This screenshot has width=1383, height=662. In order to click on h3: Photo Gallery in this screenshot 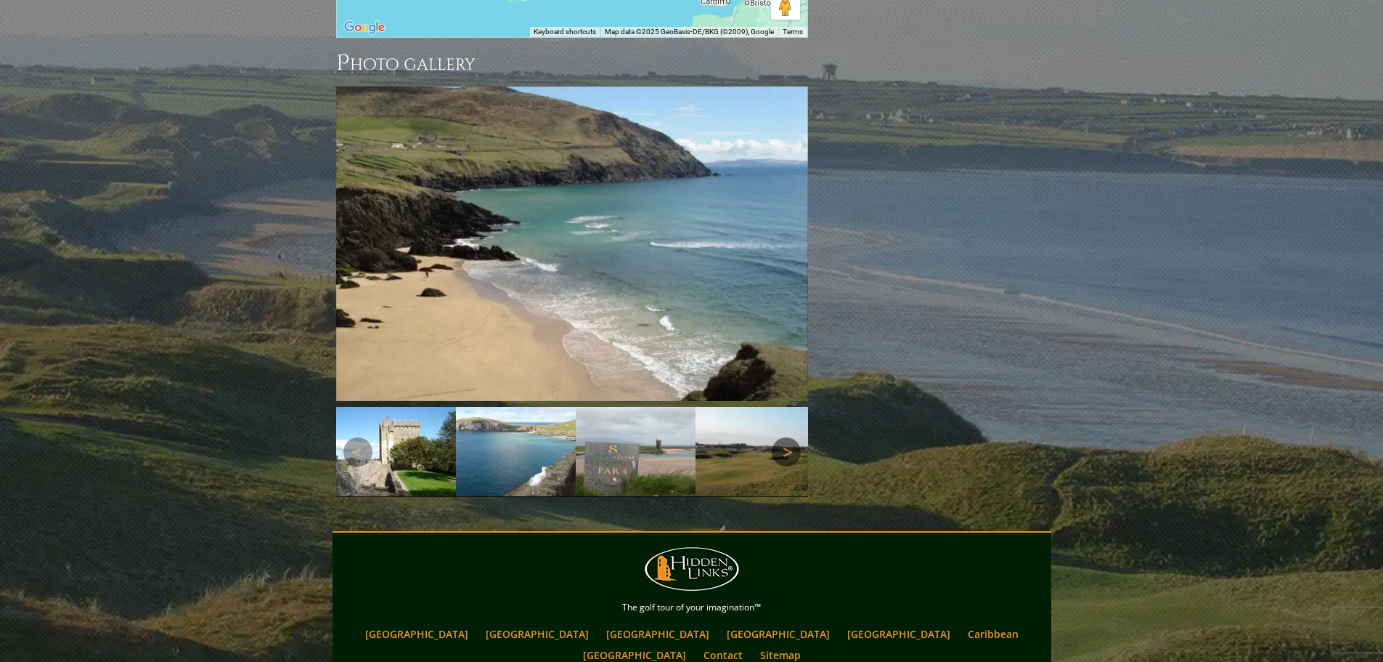, I will do `click(572, 63)`.